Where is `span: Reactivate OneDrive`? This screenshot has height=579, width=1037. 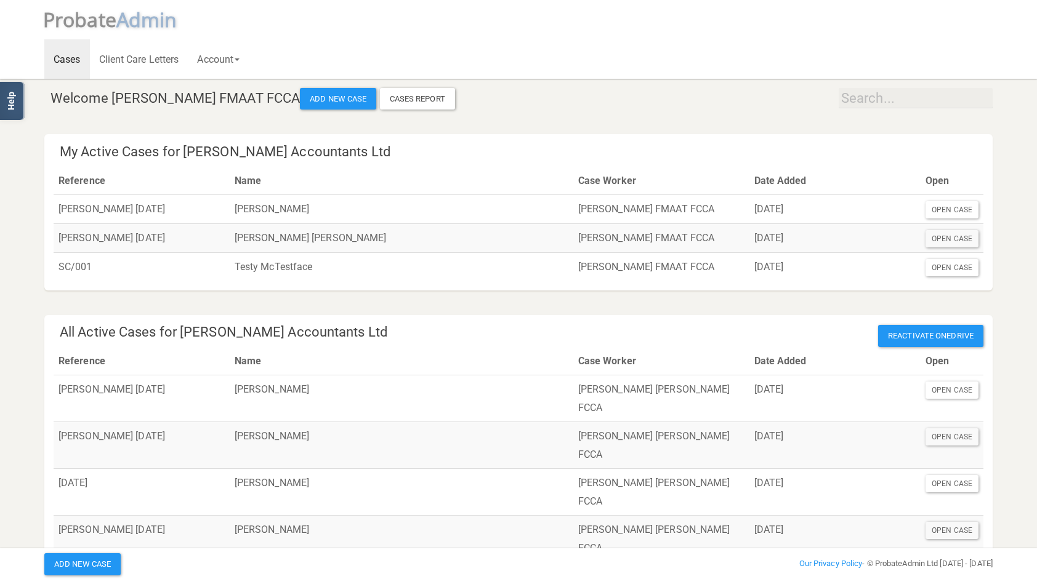 span: Reactivate OneDrive is located at coordinates (930, 336).